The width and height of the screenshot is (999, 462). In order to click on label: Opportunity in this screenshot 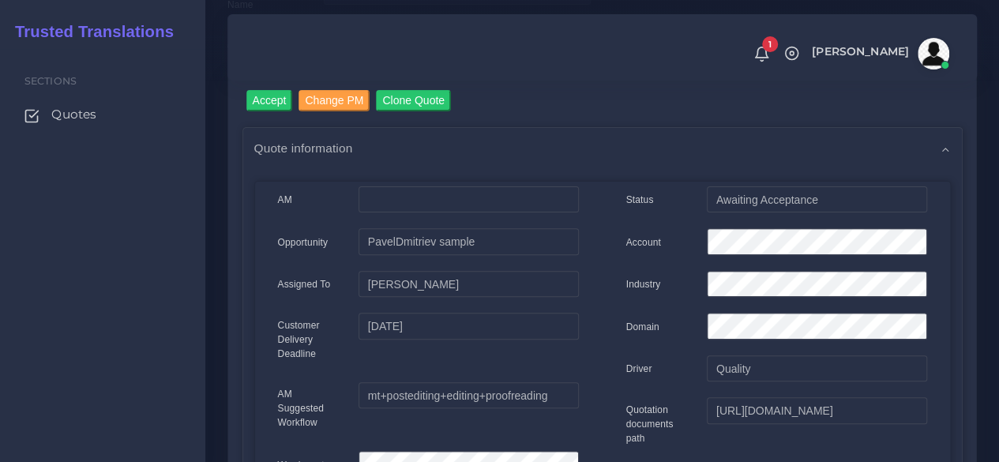, I will do `click(303, 243)`.